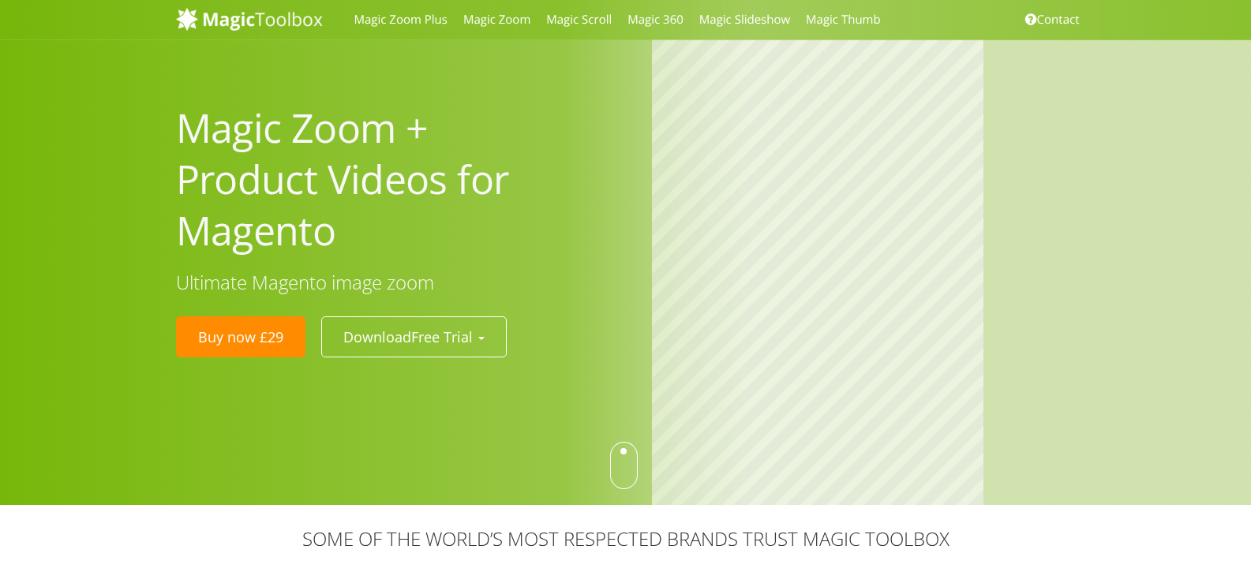 The width and height of the screenshot is (1251, 583). Describe the element at coordinates (414, 337) in the screenshot. I see `button: DownloadFree Trial` at that location.